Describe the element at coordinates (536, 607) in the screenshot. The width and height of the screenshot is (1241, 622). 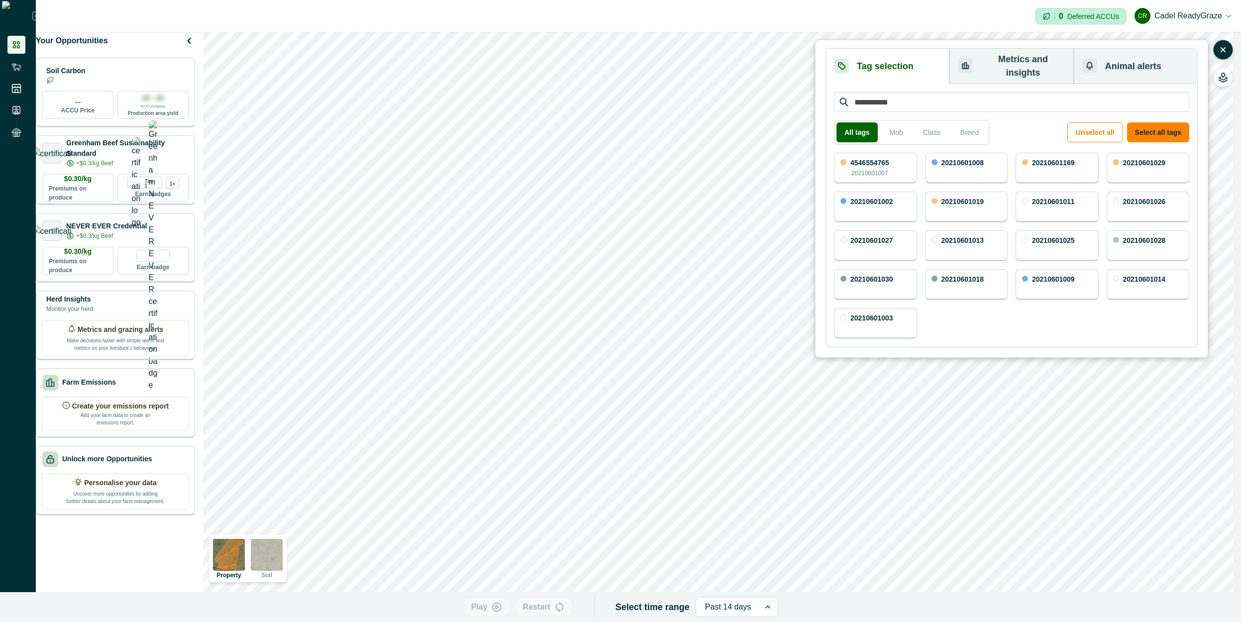
I see `p: Restart` at that location.